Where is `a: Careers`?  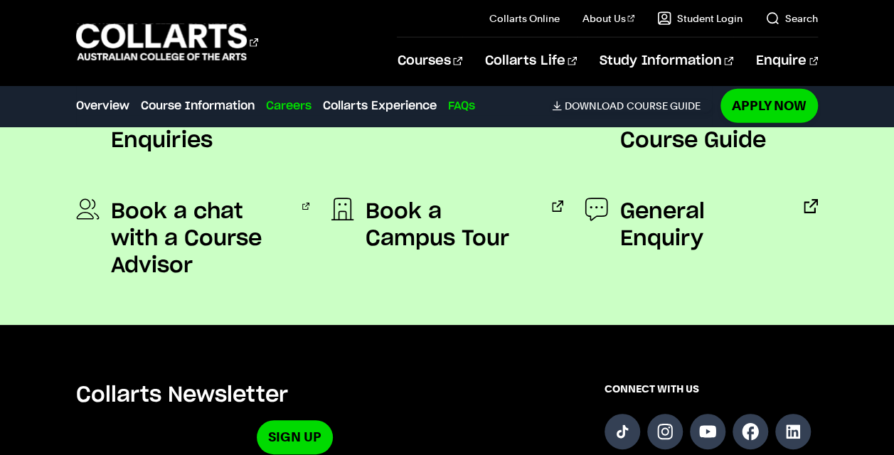 a: Careers is located at coordinates (289, 106).